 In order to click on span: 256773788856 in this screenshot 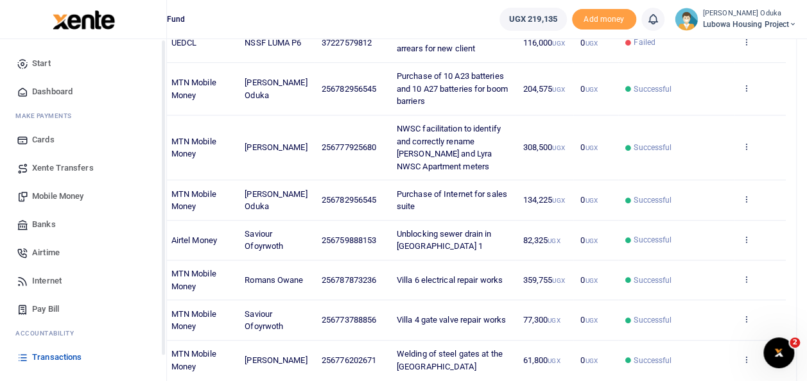, I will do `click(349, 320)`.